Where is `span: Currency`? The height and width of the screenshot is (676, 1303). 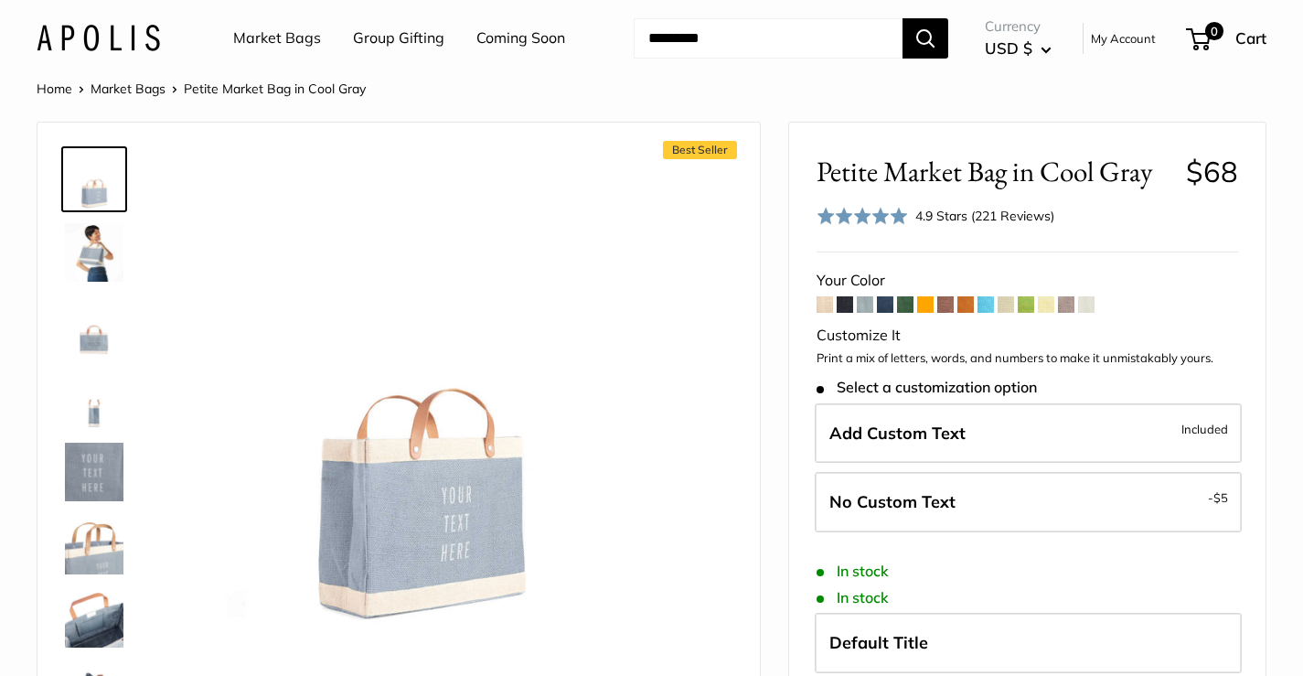
span: Currency is located at coordinates (1017, 27).